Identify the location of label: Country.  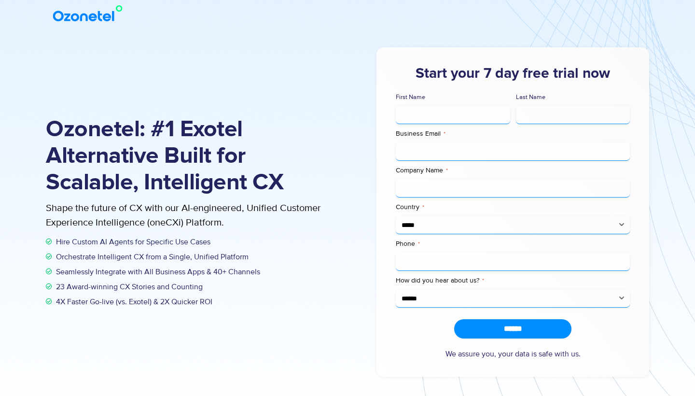
(512, 207).